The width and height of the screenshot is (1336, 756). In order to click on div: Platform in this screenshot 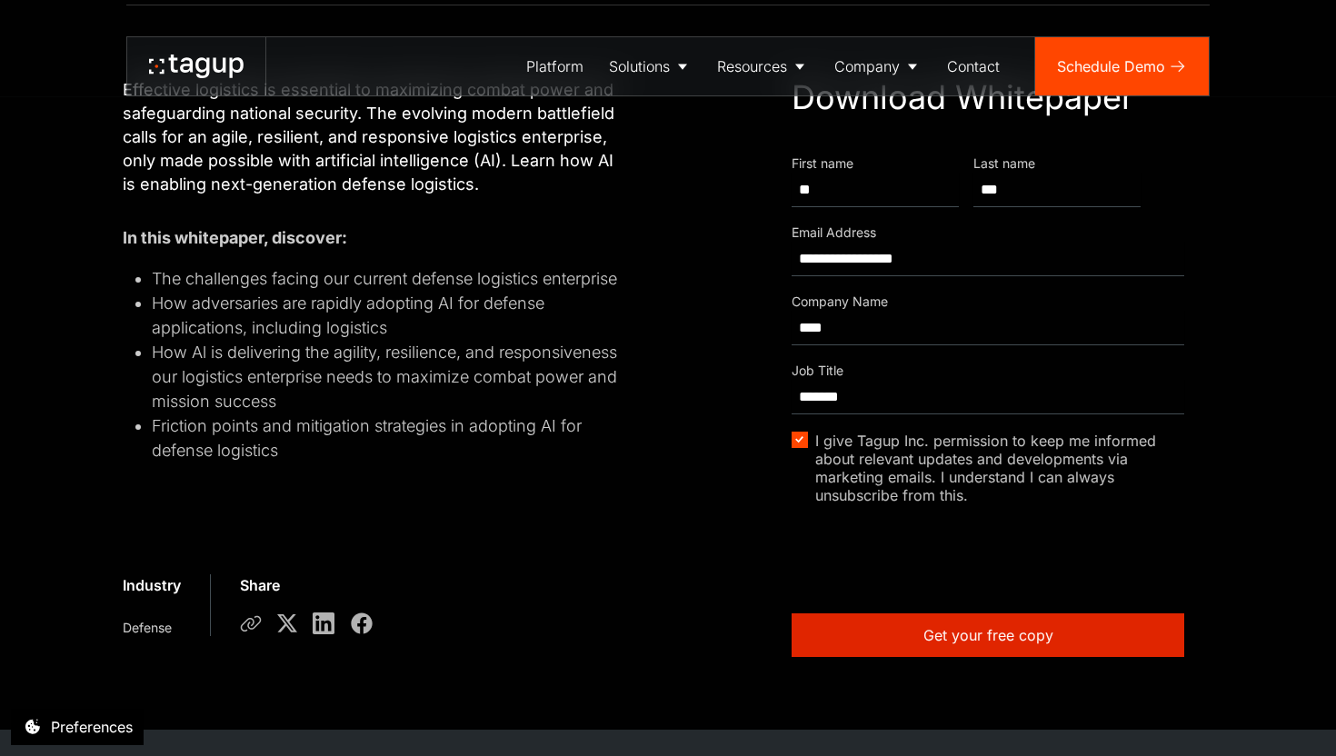, I will do `click(554, 66)`.